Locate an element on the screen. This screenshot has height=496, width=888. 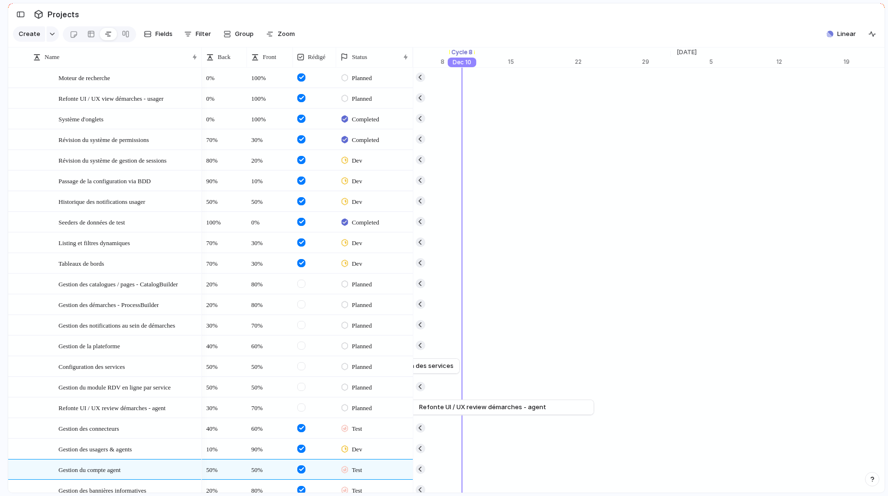
span: Seeders de données de test is located at coordinates (92, 222).